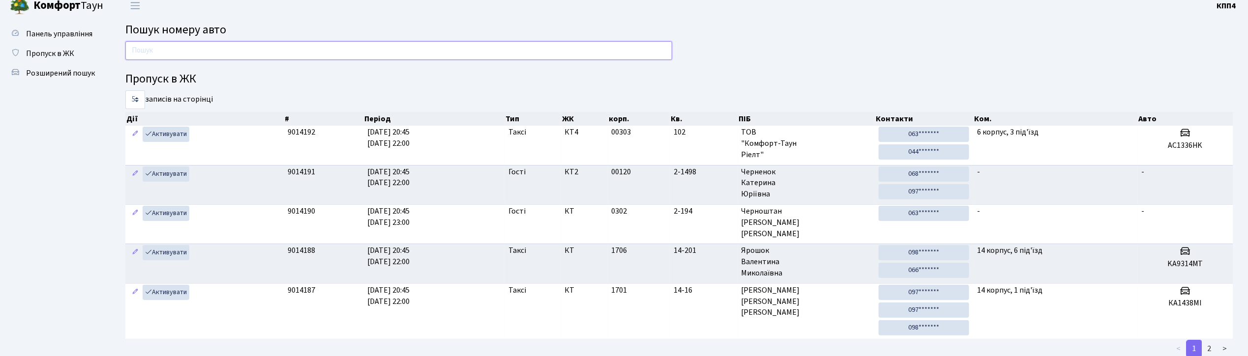 This screenshot has height=356, width=1248. Describe the element at coordinates (1226, 6) in the screenshot. I see `b: КПП4` at that location.